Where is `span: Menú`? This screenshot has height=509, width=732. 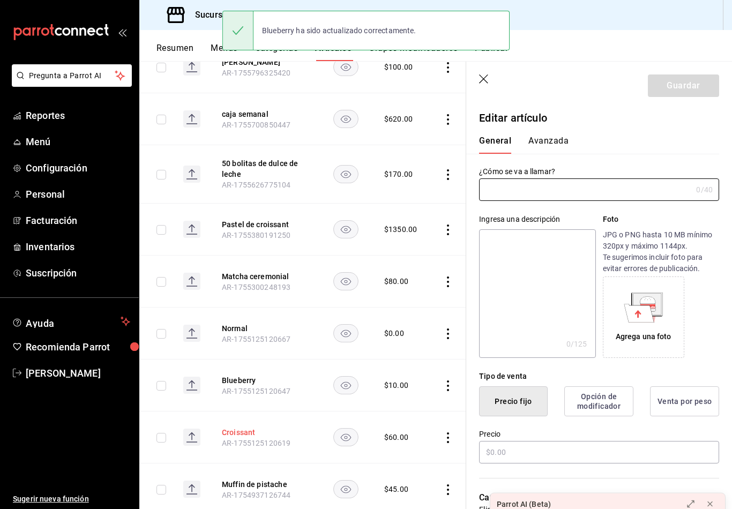
span: Menú is located at coordinates (78, 141).